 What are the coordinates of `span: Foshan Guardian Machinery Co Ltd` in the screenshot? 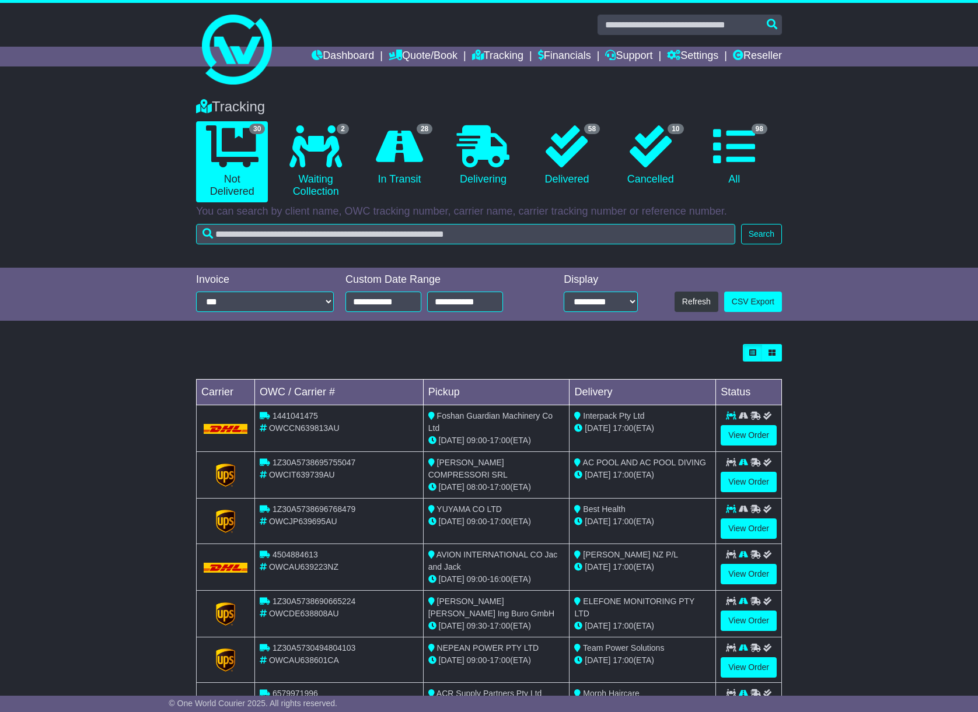 It's located at (490, 422).